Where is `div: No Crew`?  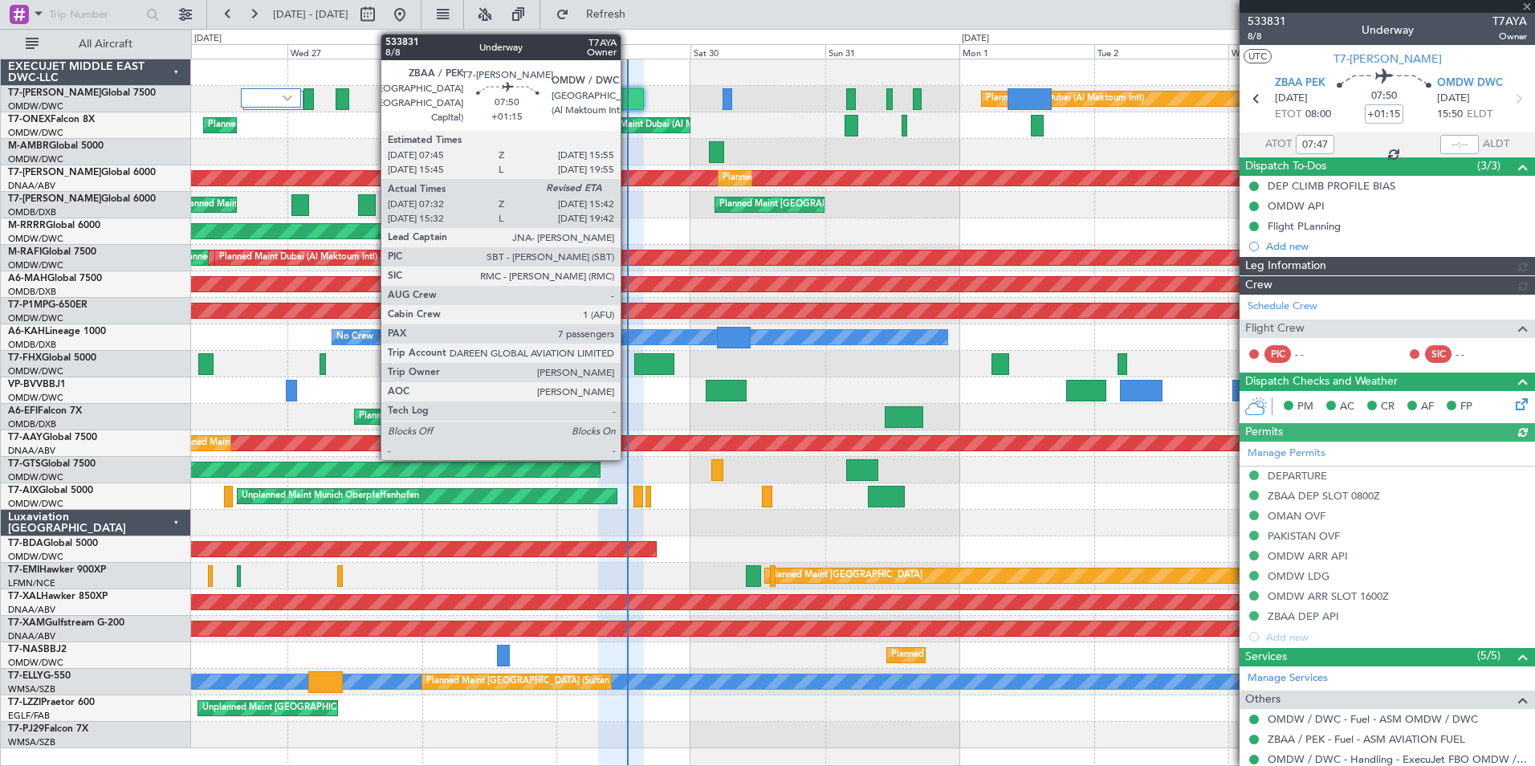 div: No Crew is located at coordinates (355, 337).